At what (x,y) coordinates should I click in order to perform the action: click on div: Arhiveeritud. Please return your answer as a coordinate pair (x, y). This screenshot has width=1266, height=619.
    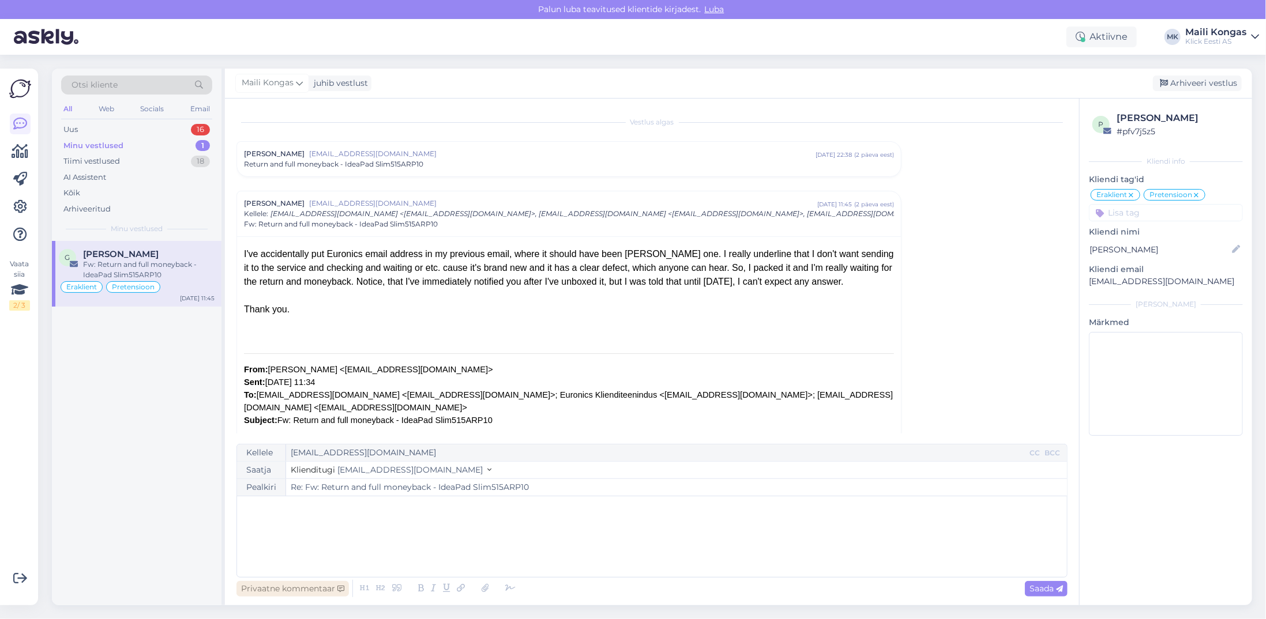
    Looking at the image, I should click on (87, 209).